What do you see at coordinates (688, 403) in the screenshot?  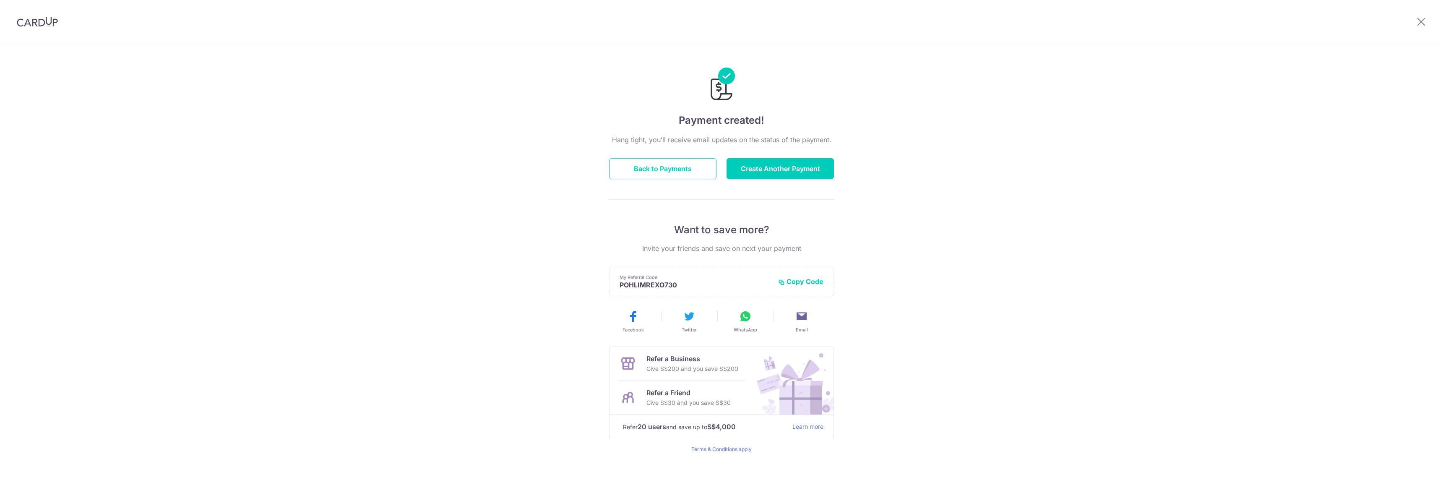 I see `p: Give S$30 and you save S$30` at bounding box center [688, 403].